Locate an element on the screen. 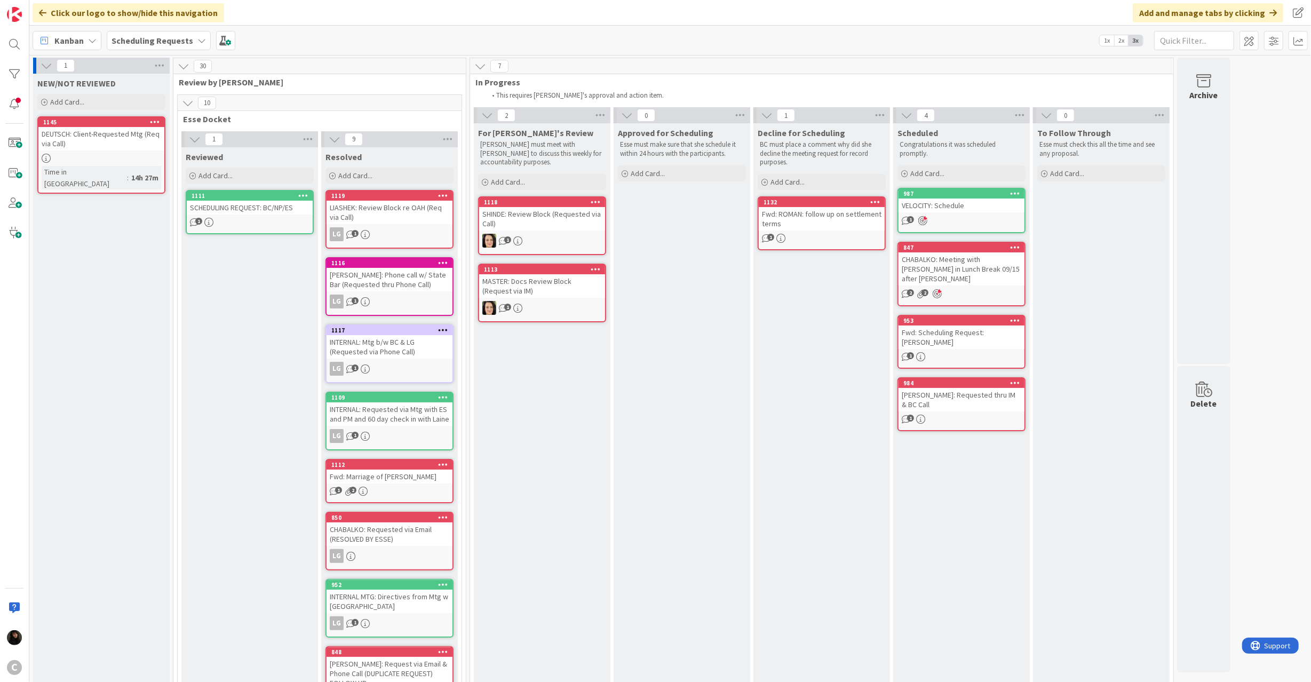  span: For Breanna's Review is located at coordinates (536, 133).